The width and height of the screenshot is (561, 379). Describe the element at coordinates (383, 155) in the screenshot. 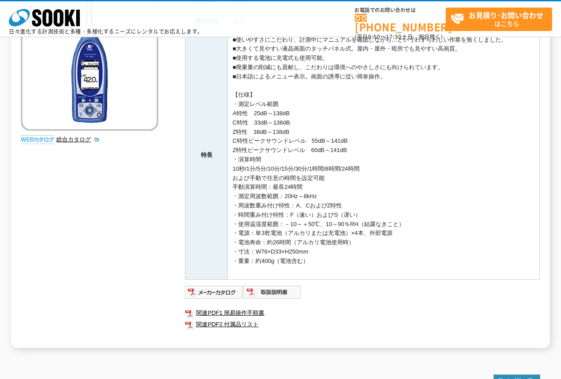

I see `td: ■使いやすさにこだわり、計測中にマニュアルを確認しながら…というわずらわしい作業を無くしました。 ■大きくて見やすい液晶画面のタッチパネル式。屋内・屋外・暗所でも見やすい高画質。 ■使用する電池...` at that location.